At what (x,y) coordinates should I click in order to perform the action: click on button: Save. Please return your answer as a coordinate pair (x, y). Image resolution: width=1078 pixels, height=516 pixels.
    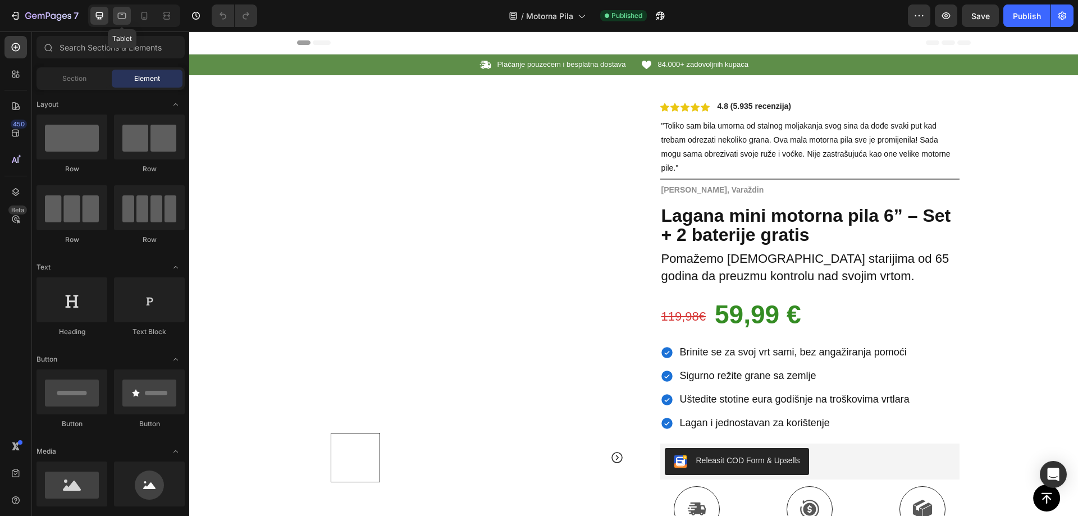
    Looking at the image, I should click on (980, 16).